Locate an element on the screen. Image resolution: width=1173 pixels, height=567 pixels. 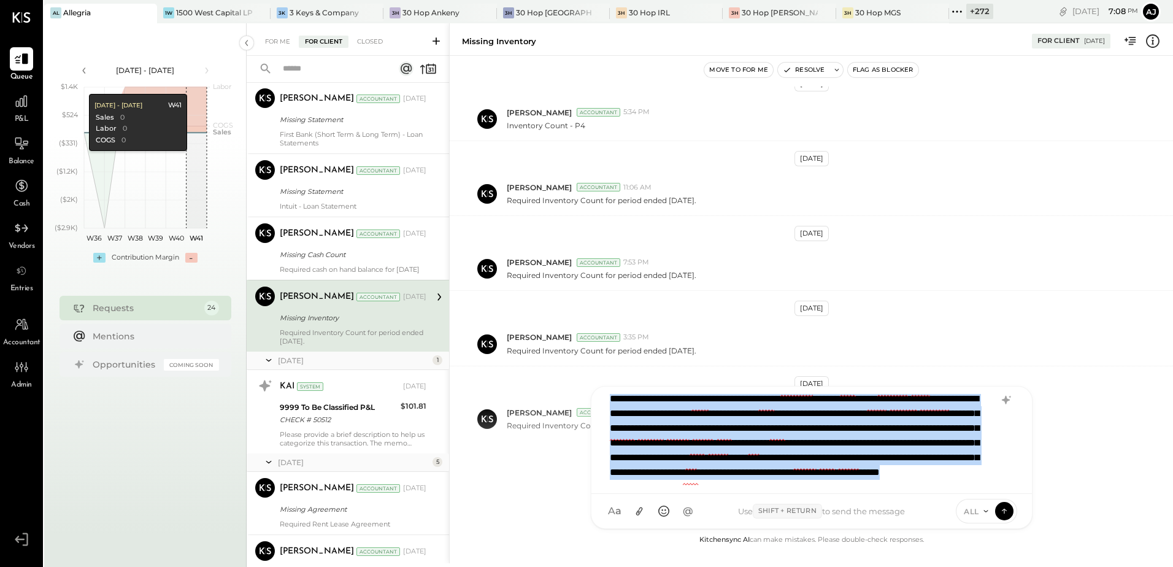
span: Vendors is located at coordinates (21, 247).